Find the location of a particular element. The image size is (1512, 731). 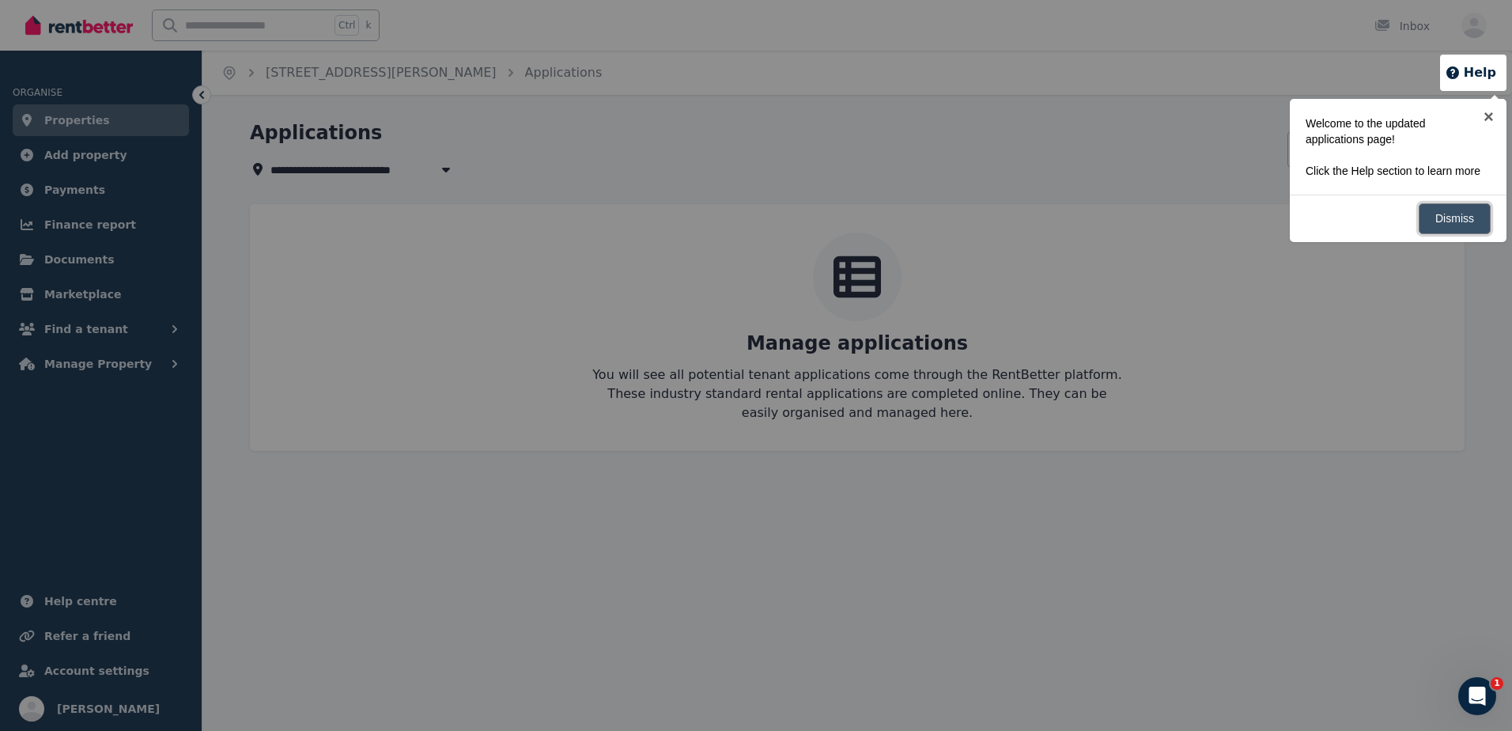

a: Dismiss is located at coordinates (1454, 218).